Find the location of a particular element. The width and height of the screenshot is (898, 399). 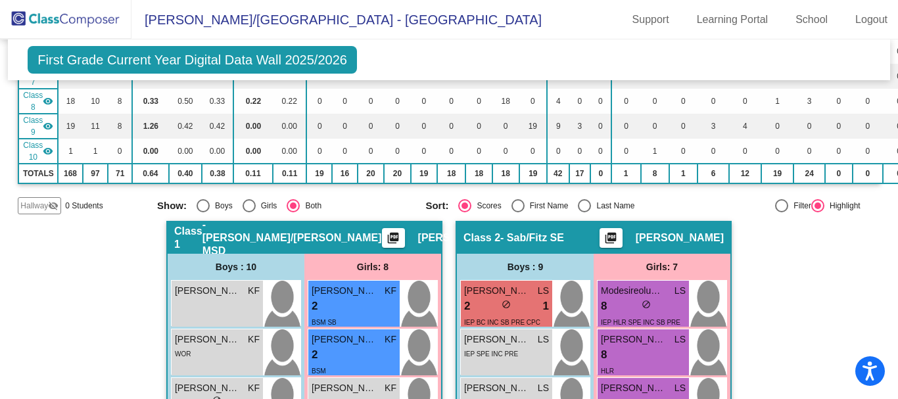

td: 0.33 is located at coordinates (151, 101).